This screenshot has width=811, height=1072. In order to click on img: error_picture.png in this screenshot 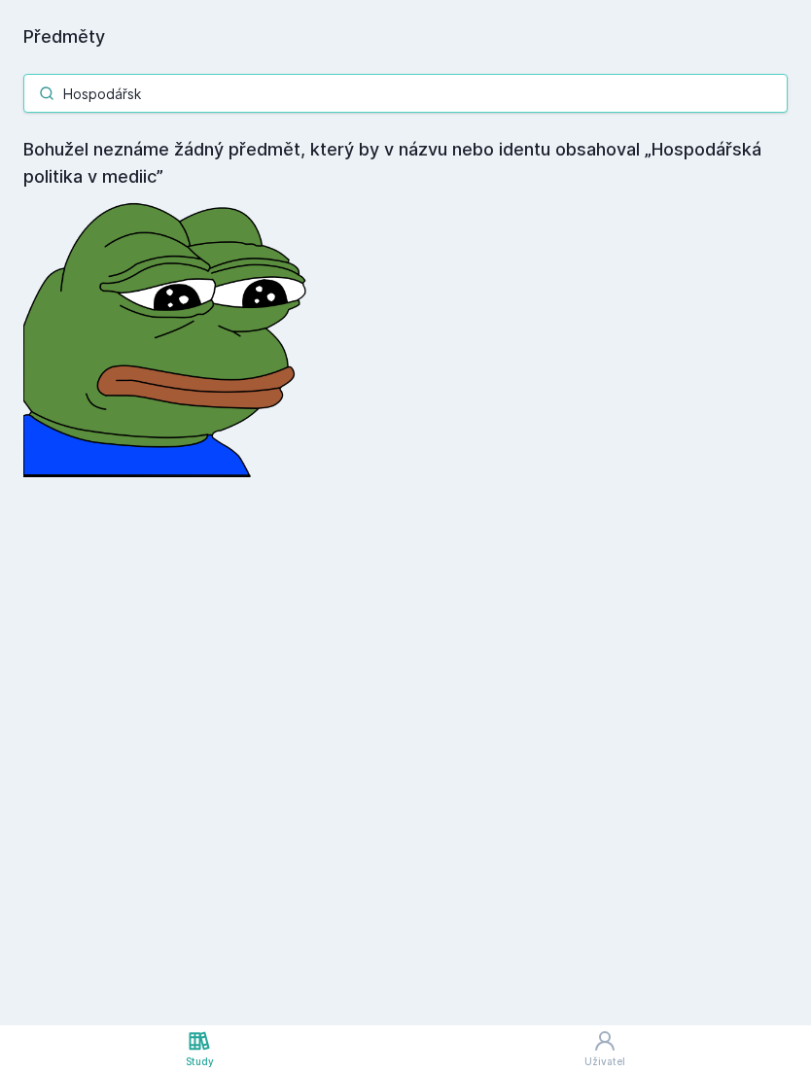, I will do `click(169, 333)`.